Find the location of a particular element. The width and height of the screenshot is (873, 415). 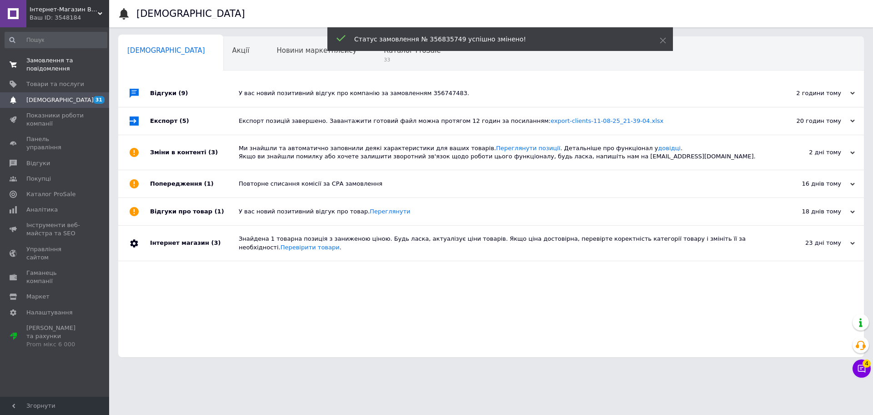

span: (5) is located at coordinates (184, 120).